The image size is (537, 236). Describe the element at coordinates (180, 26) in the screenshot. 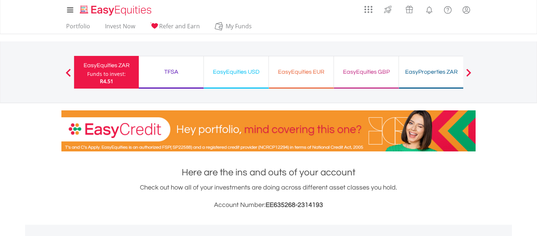

I see `span: Refer and Earn` at that location.